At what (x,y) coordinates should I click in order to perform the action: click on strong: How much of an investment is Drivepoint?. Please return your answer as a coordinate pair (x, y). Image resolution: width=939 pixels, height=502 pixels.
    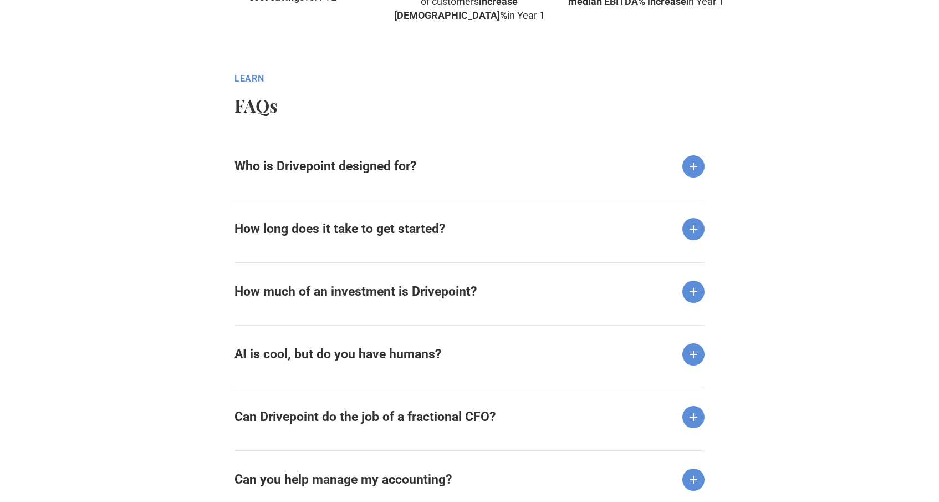
    Looking at the image, I should click on (355, 291).